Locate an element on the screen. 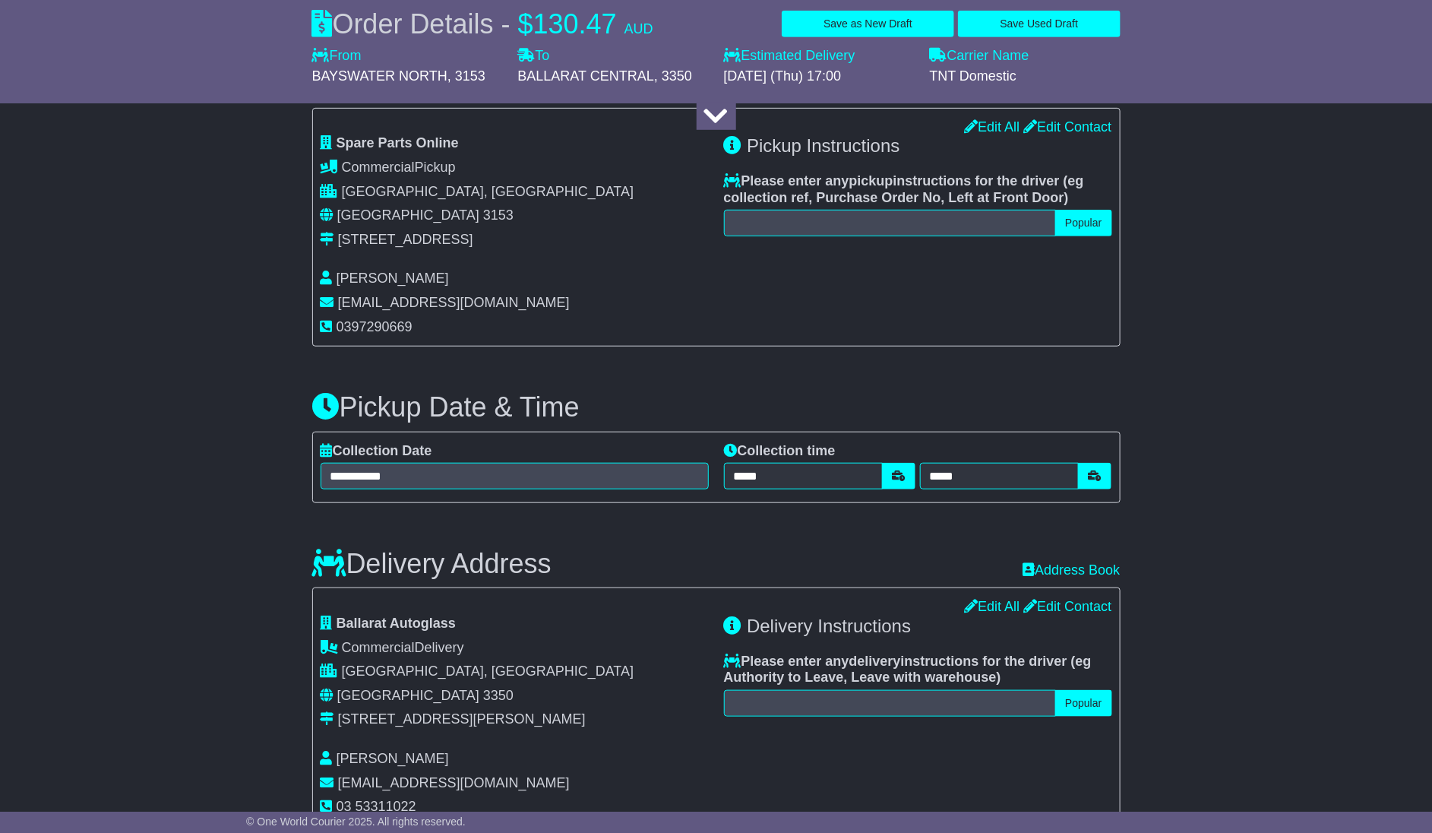  span: 3153 is located at coordinates (498, 215).